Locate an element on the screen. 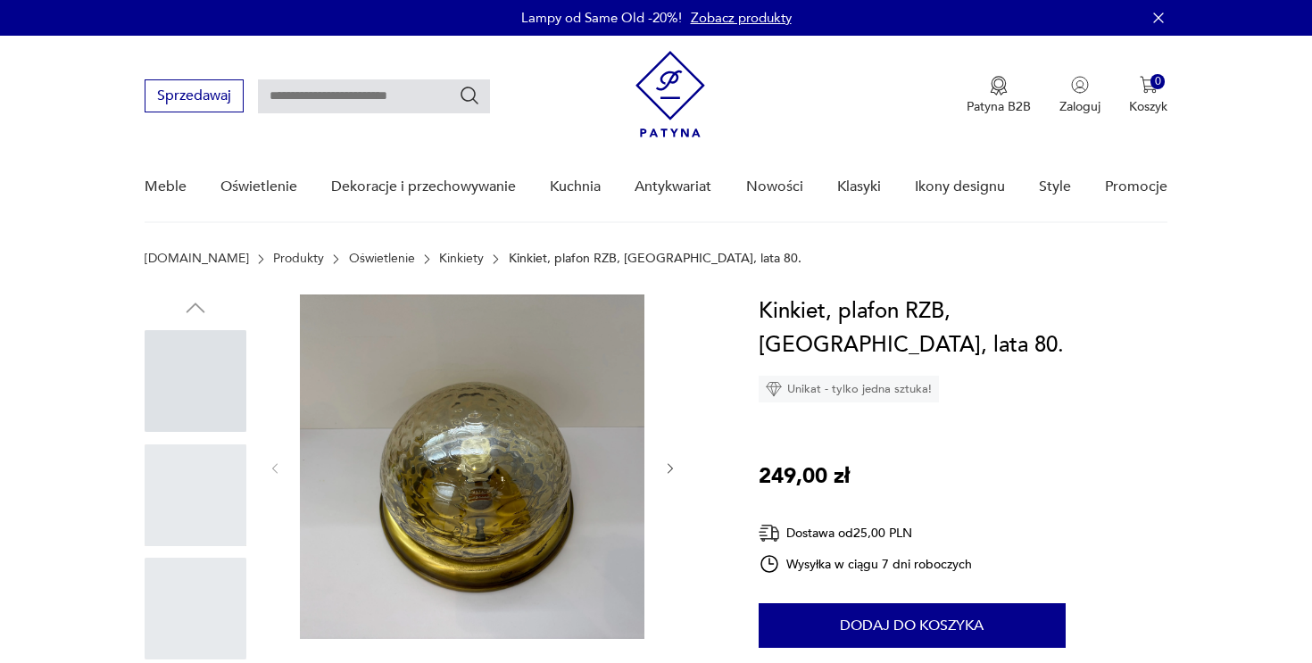 The width and height of the screenshot is (1312, 663). div: Unikat - tylko jedna sztuka! is located at coordinates (849, 389).